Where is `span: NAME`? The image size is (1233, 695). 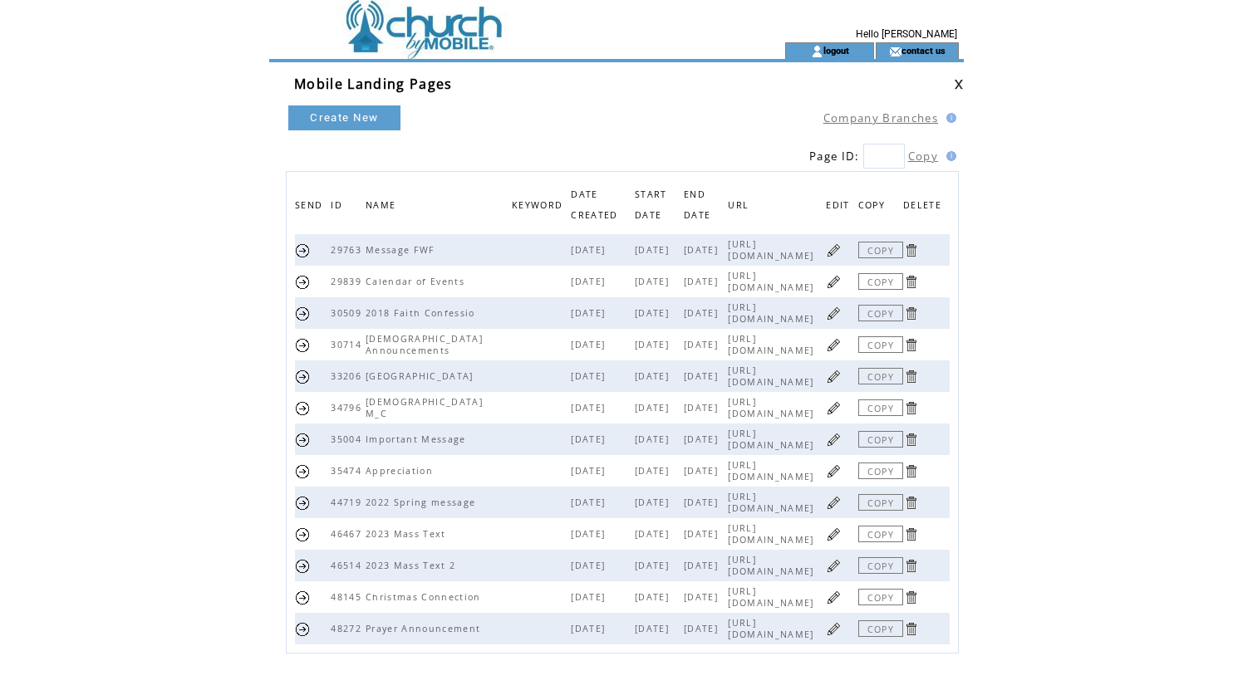 span: NAME is located at coordinates (382, 207).